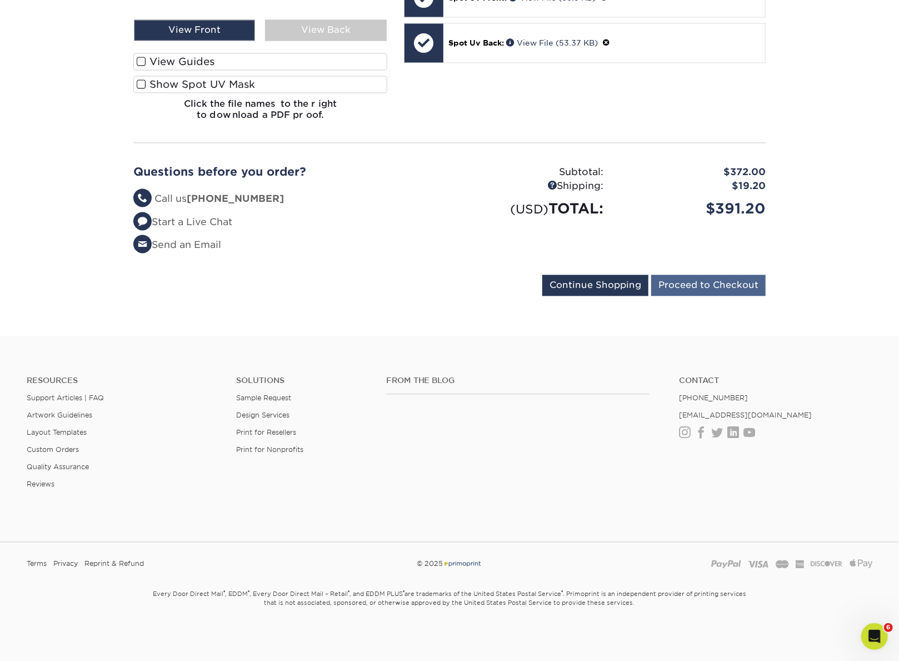 The width and height of the screenshot is (899, 661). What do you see at coordinates (462, 563) in the screenshot?
I see `img: Primoprint` at bounding box center [462, 563].